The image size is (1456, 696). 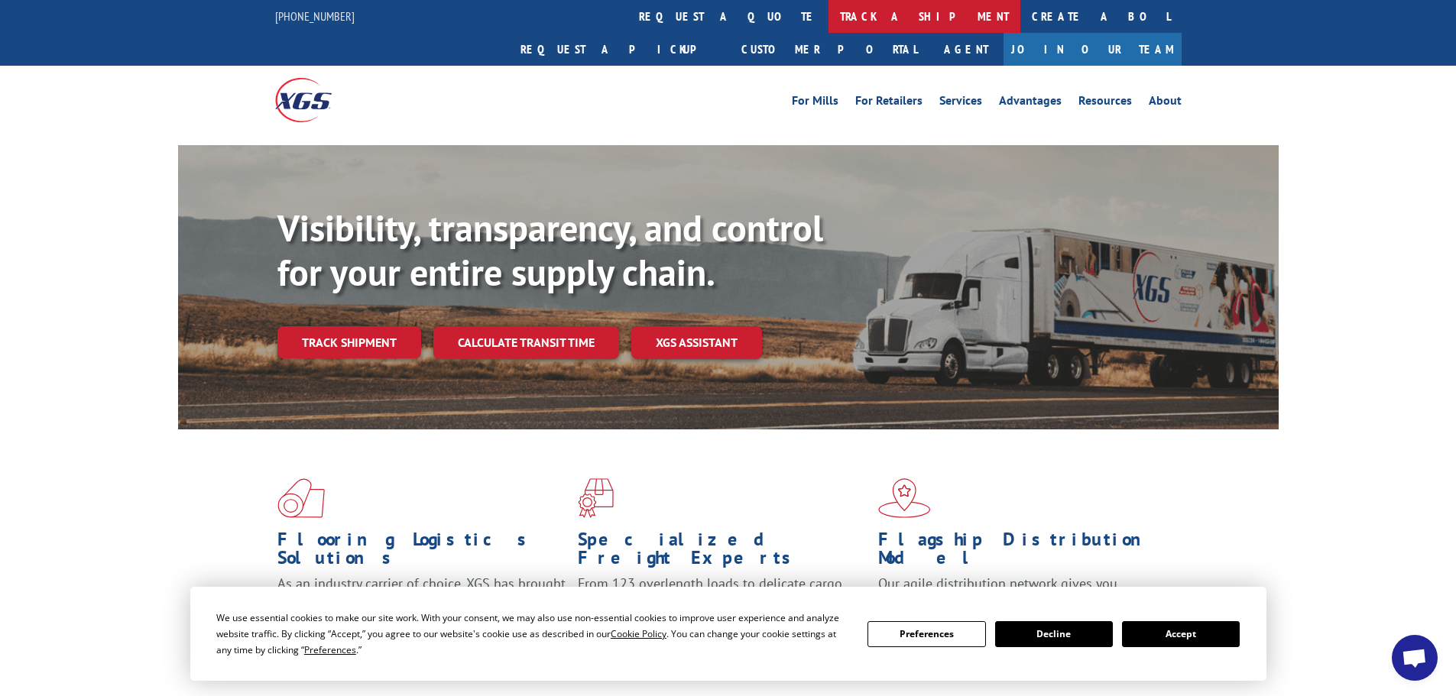 What do you see at coordinates (550, 250) in the screenshot?
I see `b: Visibility, transparency, and control for your entire supply chain.` at bounding box center [550, 250].